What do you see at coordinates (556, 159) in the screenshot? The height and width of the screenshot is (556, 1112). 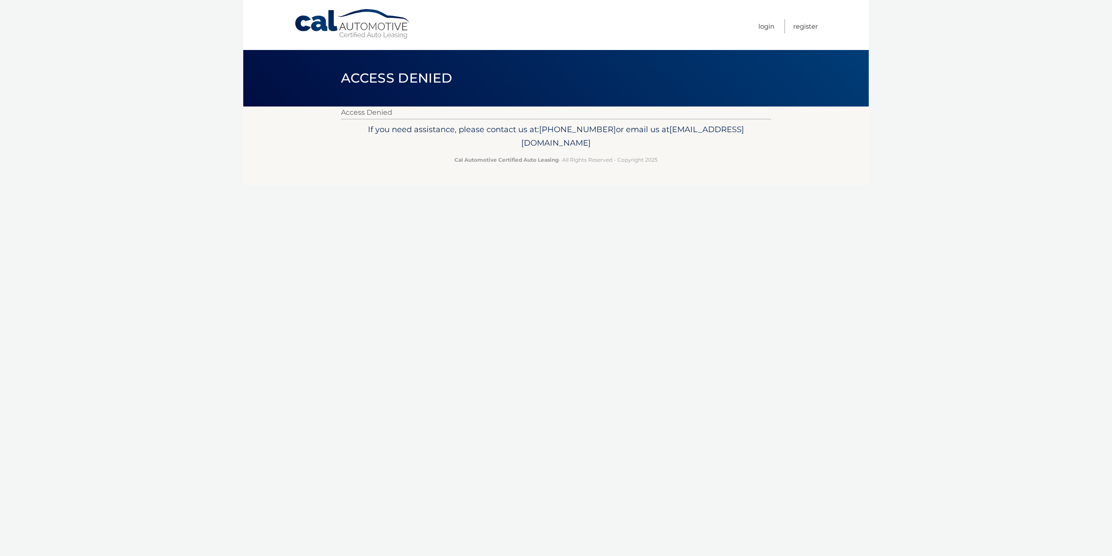 I see `p: - All Rights Reserved - Copyright 2025` at bounding box center [556, 159].